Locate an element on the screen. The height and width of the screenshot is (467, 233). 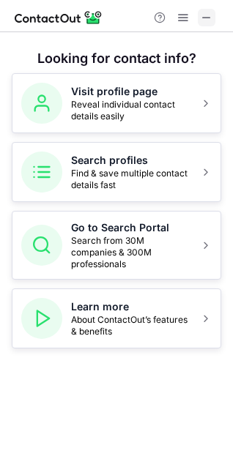
button: Go to Search PortalSearch from 30M companies & 300M professionals is located at coordinates (116, 245).